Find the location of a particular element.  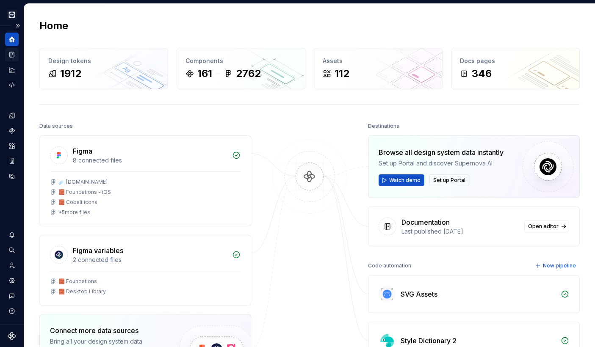

div: Home is located at coordinates (12, 39).